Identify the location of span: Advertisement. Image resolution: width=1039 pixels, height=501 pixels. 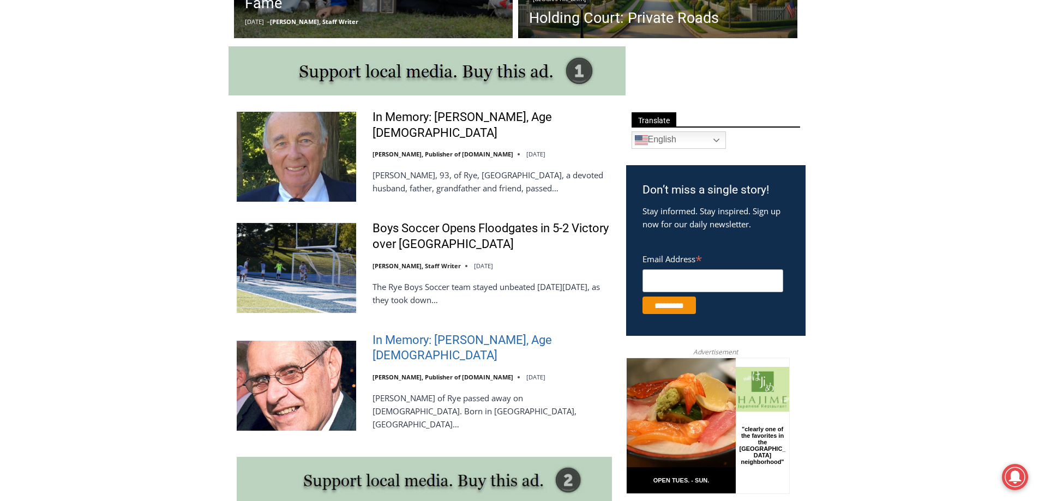
(716, 352).